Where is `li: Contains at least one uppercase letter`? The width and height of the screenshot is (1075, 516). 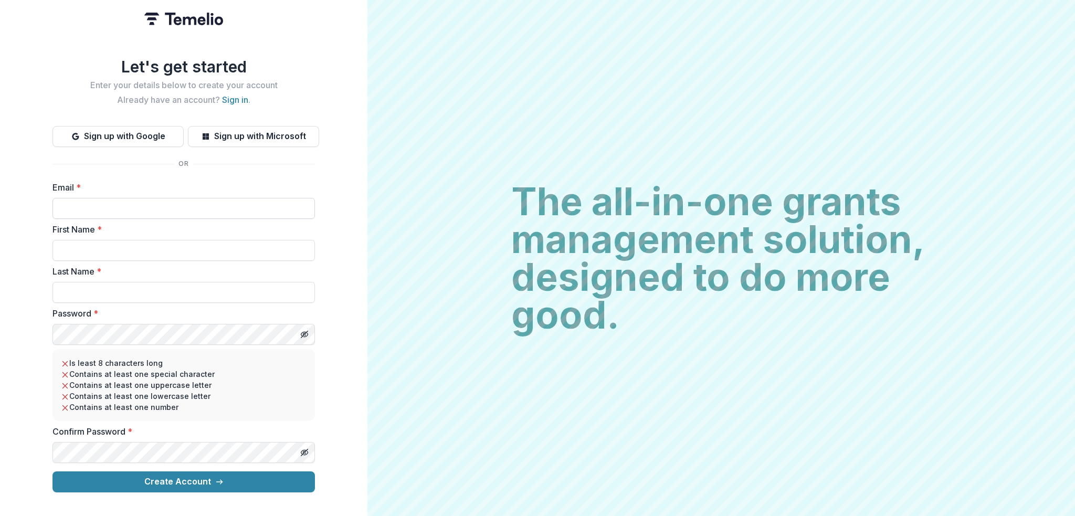 li: Contains at least one uppercase letter is located at coordinates (184, 385).